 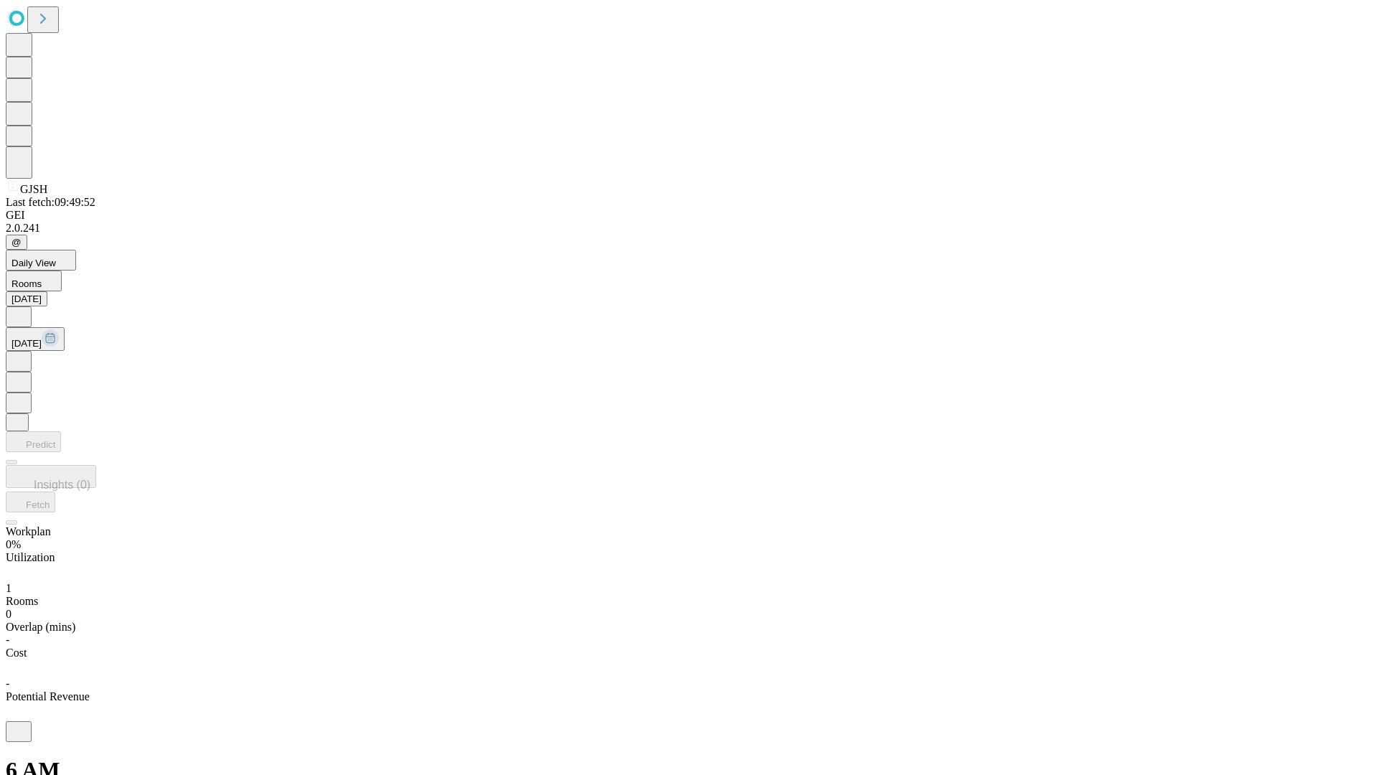 I want to click on div: GEI, so click(x=689, y=215).